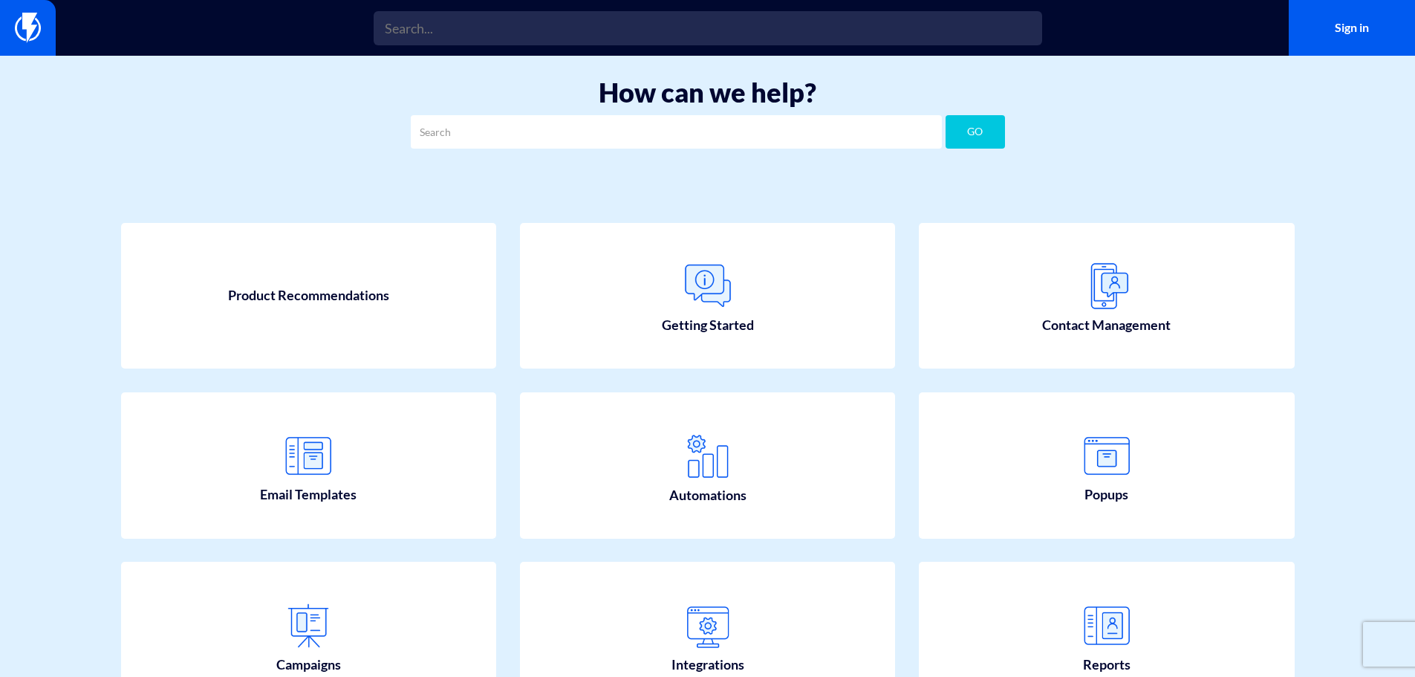  I want to click on button: GO, so click(975, 131).